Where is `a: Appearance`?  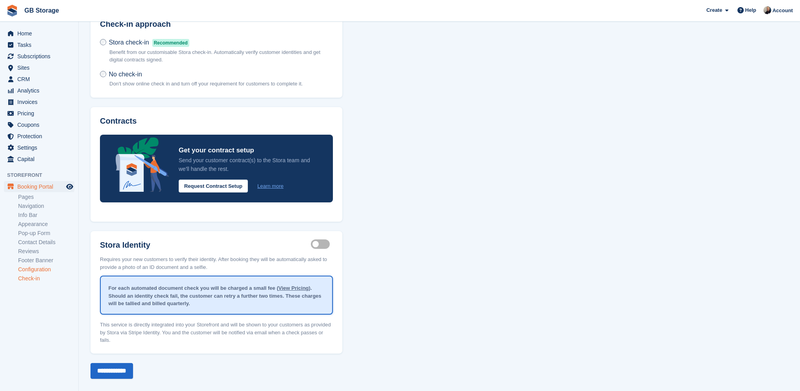
a: Appearance is located at coordinates (46, 224).